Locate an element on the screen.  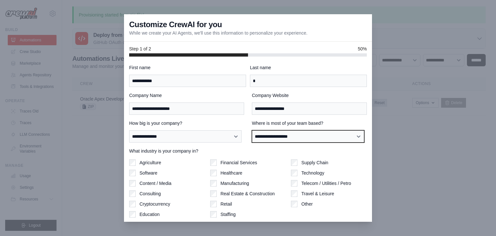
label: Financial Services is located at coordinates (239, 162).